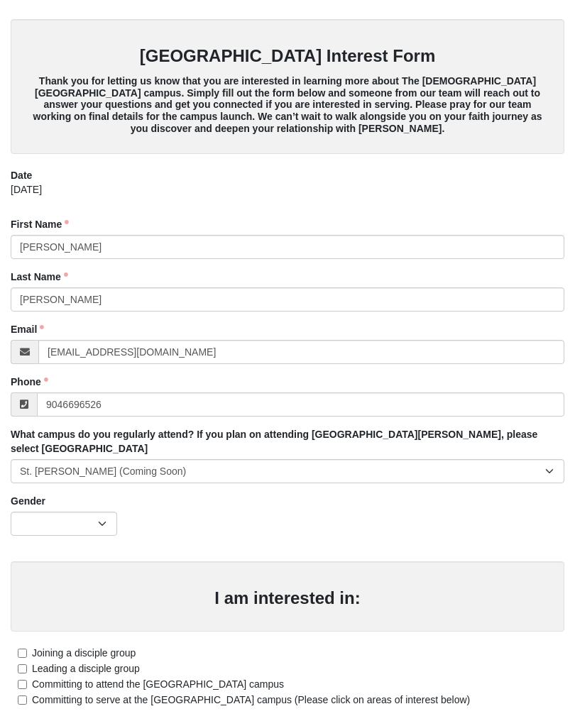  What do you see at coordinates (22, 669) in the screenshot?
I see `input: Leading a disciple group` at bounding box center [22, 669].